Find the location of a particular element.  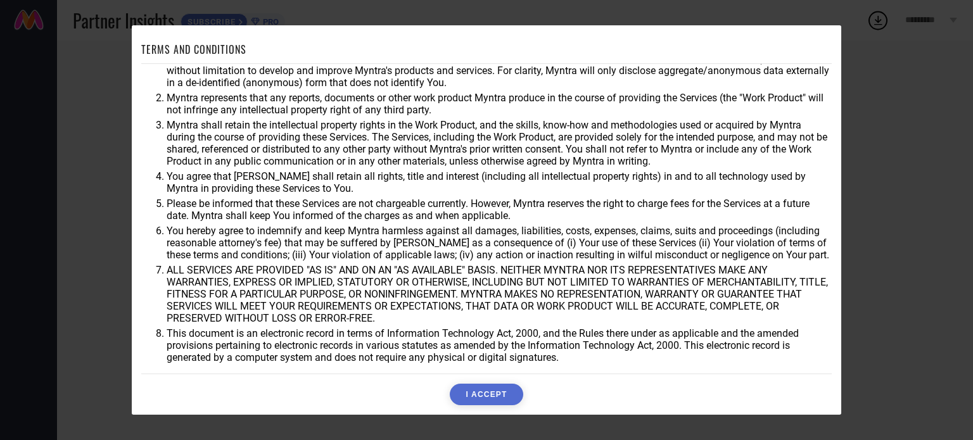

li: Please be informed that these Services are not chargeable currently. However, Myntra reserves the... is located at coordinates (499, 210).